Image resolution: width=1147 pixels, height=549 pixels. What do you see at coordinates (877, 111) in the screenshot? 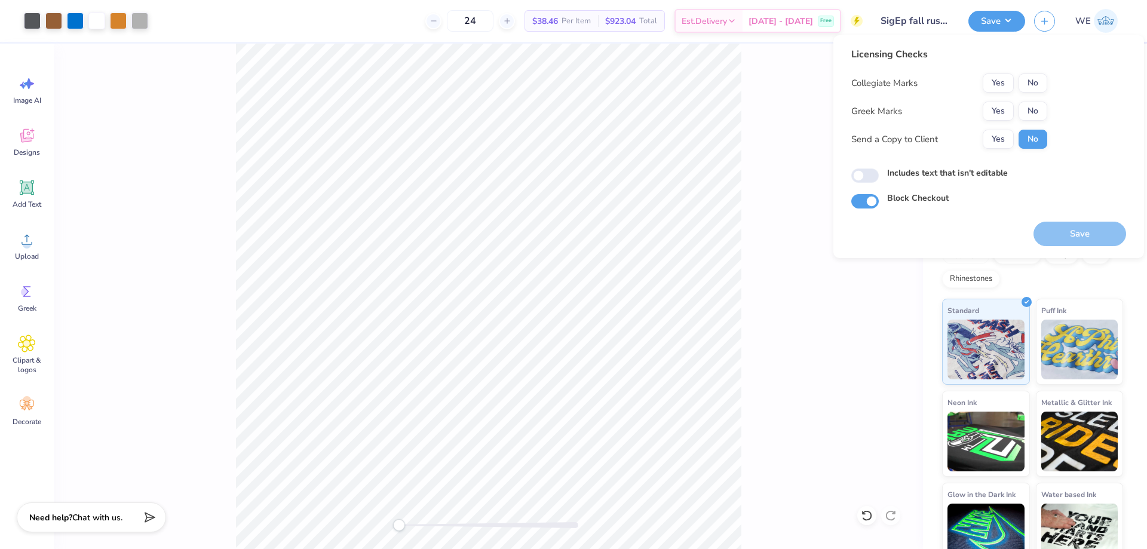
I see `div: Greek Marks` at bounding box center [877, 111].